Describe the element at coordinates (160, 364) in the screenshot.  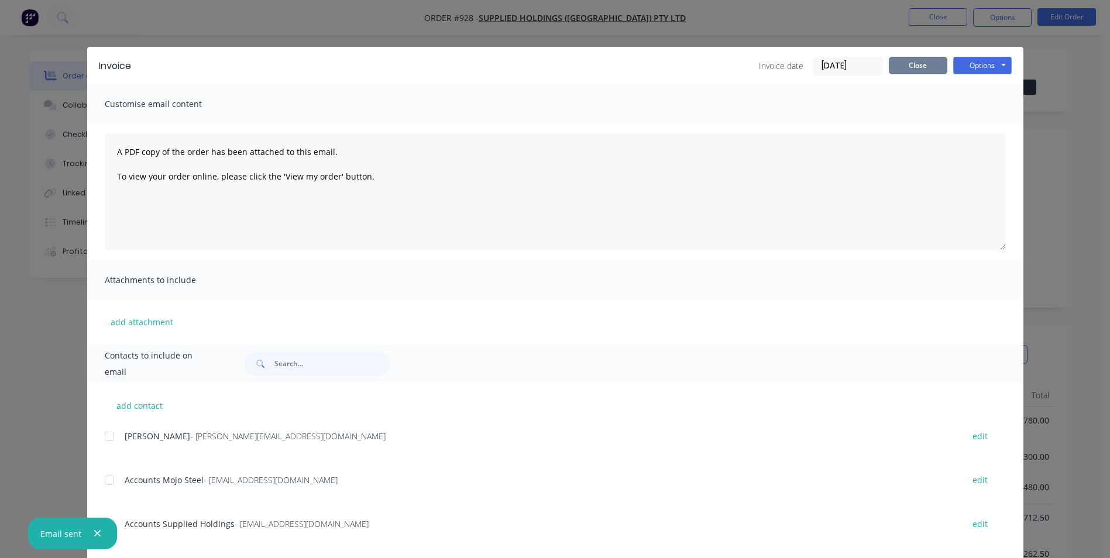
I see `span: Contacts to include on email` at that location.